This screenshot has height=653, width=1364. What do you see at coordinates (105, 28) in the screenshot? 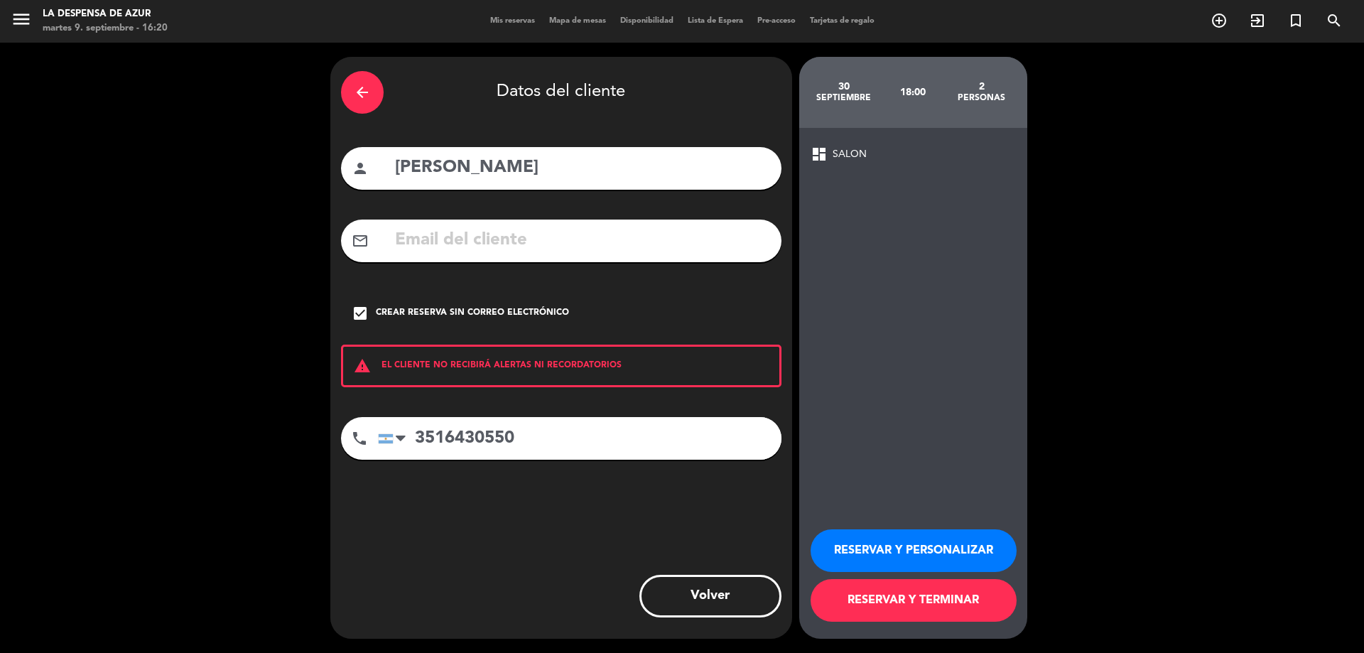
I see `div: martes 9. septiembre - 16:20` at bounding box center [105, 28].